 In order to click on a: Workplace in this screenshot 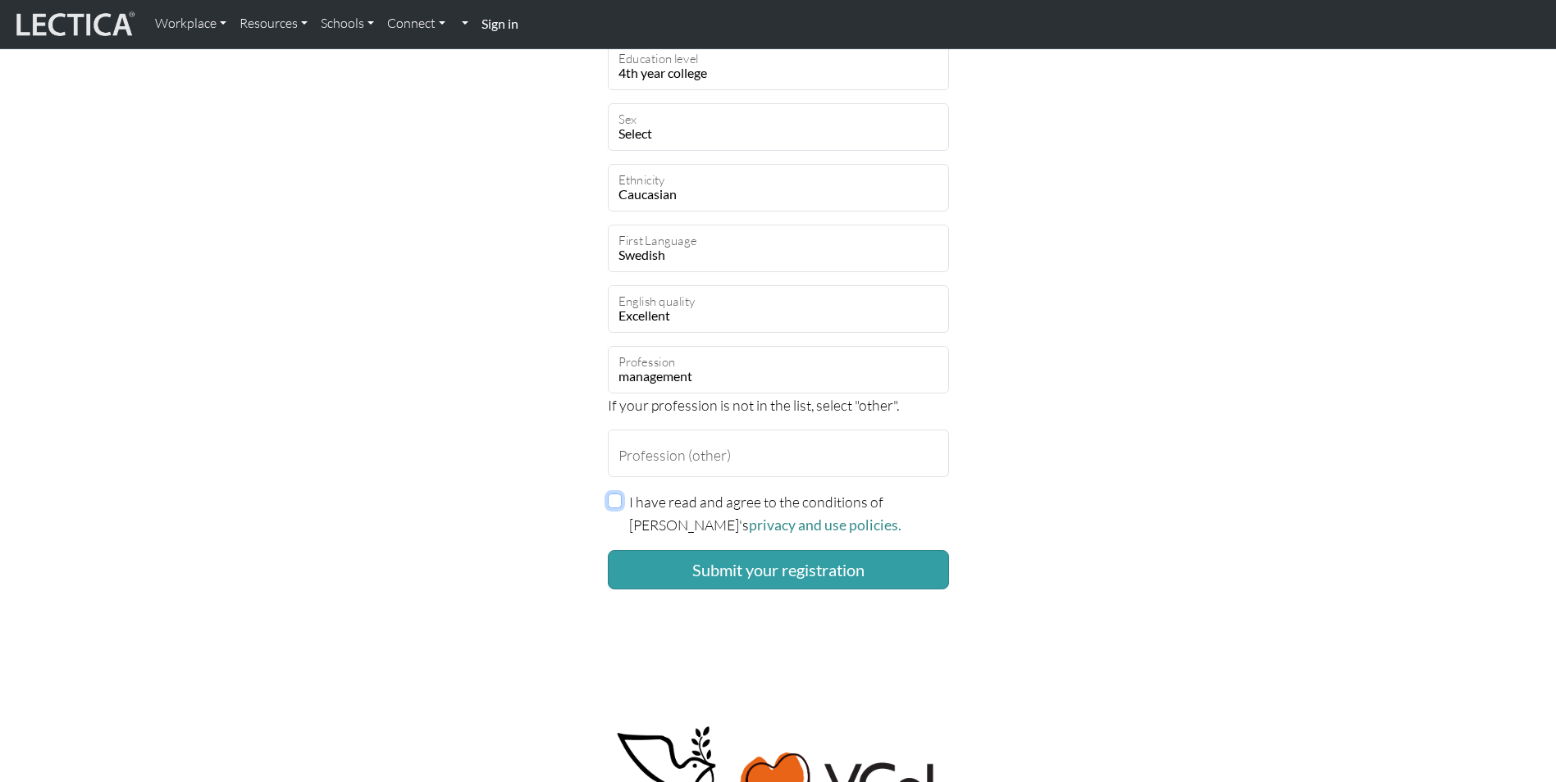, I will do `click(190, 24)`.